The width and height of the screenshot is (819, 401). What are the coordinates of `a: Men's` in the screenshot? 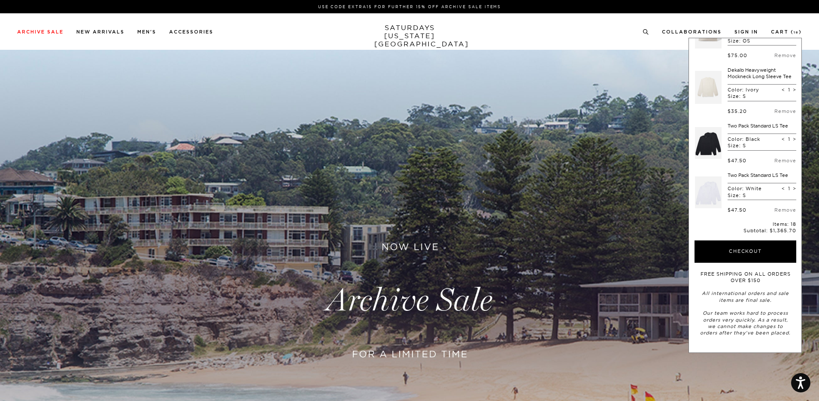 It's located at (147, 32).